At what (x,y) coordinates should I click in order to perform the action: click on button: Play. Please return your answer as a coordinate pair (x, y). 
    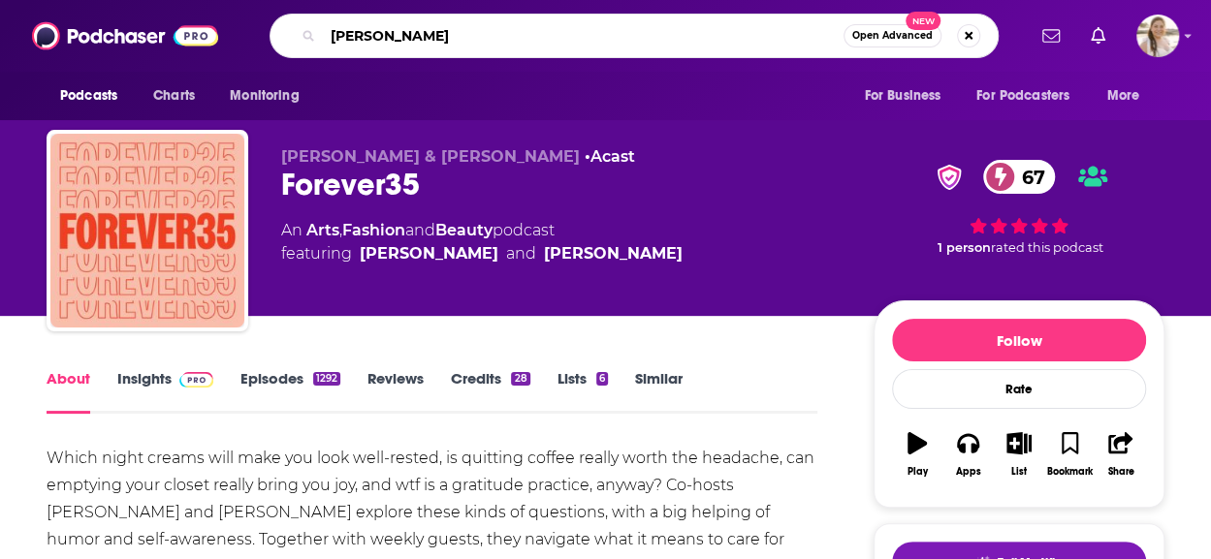
    Looking at the image, I should click on (917, 455).